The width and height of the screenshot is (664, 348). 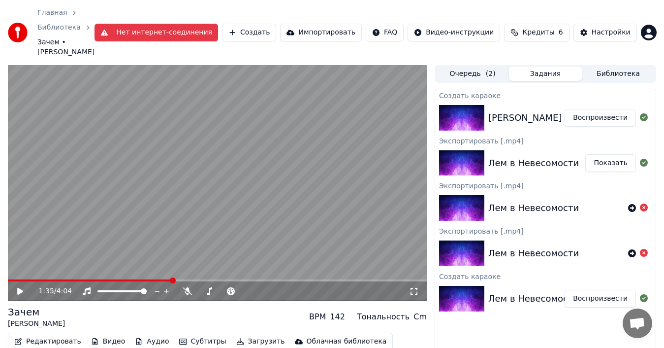 What do you see at coordinates (36, 312) in the screenshot?
I see `div: Зачем` at bounding box center [36, 312].